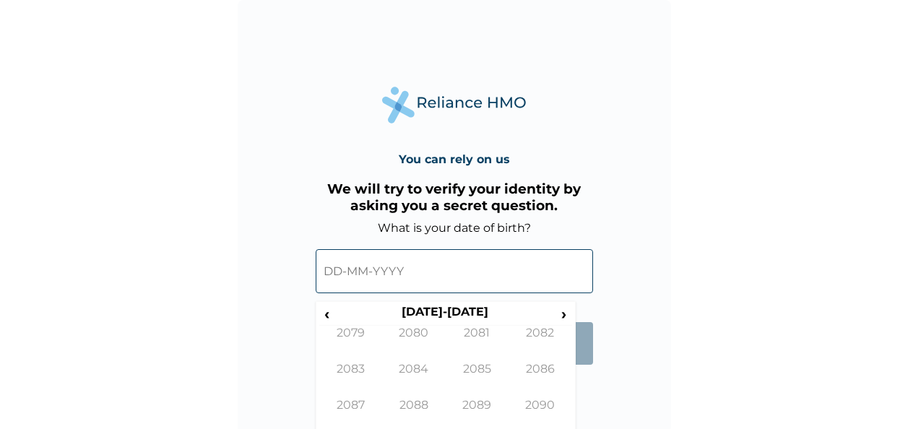 This screenshot has width=908, height=429. What do you see at coordinates (454, 271) in the screenshot?
I see `input: DD-MM-YYYY` at bounding box center [454, 271].